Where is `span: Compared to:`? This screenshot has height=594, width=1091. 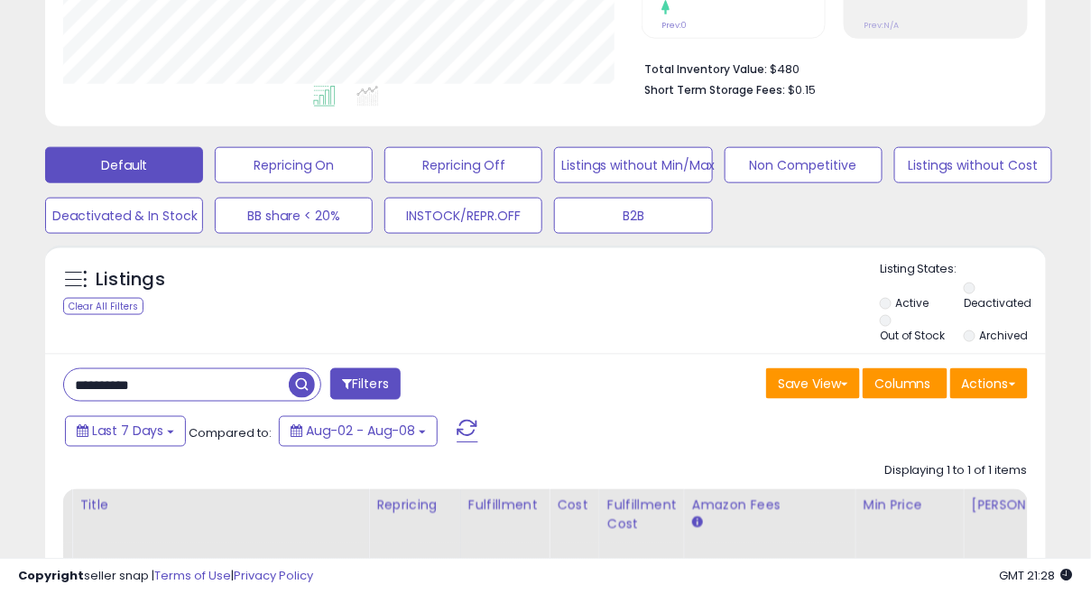 span: Compared to: is located at coordinates (230, 432).